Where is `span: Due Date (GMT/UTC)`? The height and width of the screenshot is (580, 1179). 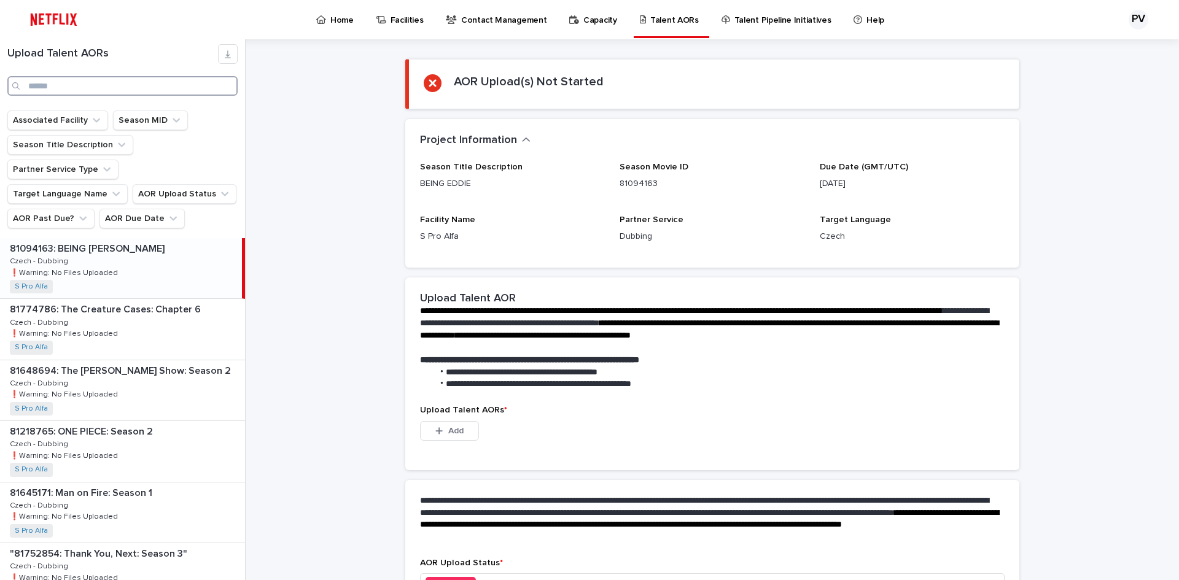
span: Due Date (GMT/UTC) is located at coordinates (864, 167).